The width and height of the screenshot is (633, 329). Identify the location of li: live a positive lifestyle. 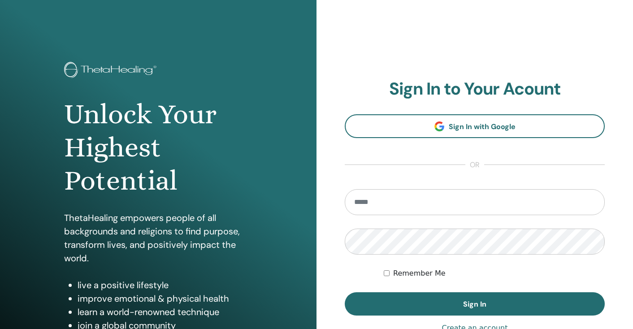
(165, 285).